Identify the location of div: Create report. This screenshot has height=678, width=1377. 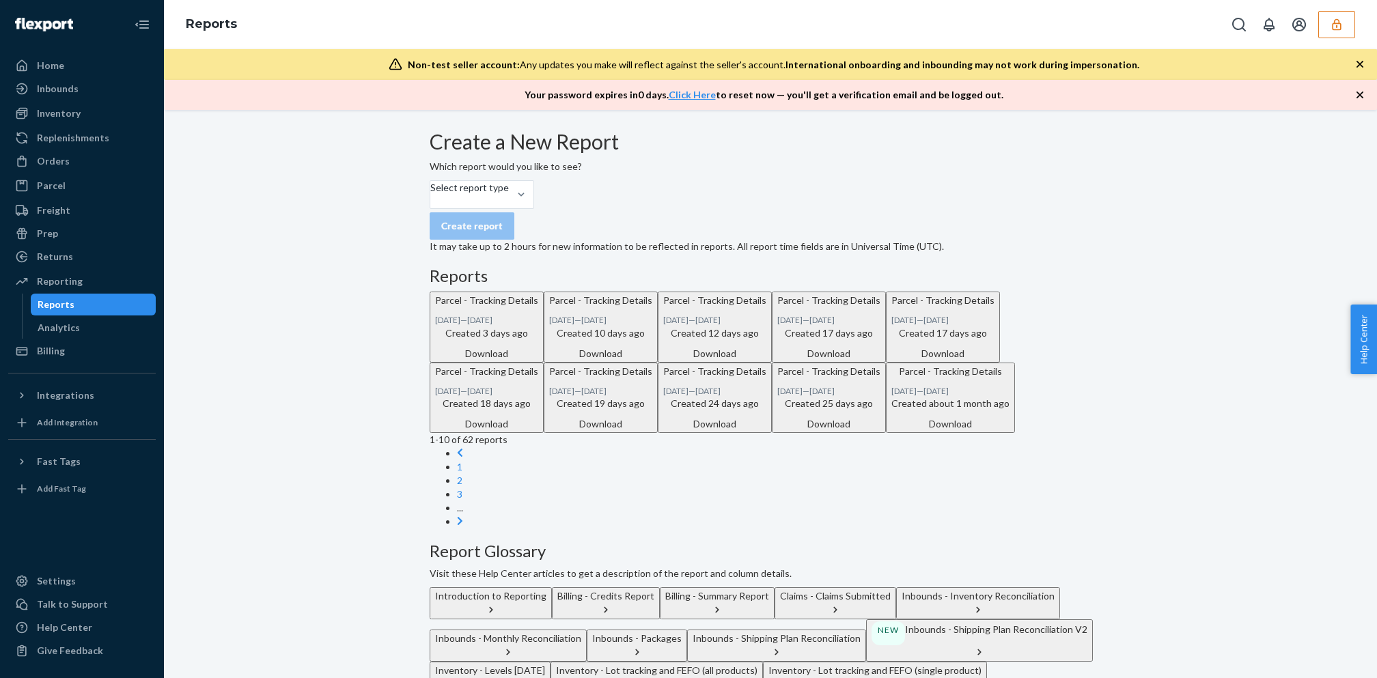
(472, 226).